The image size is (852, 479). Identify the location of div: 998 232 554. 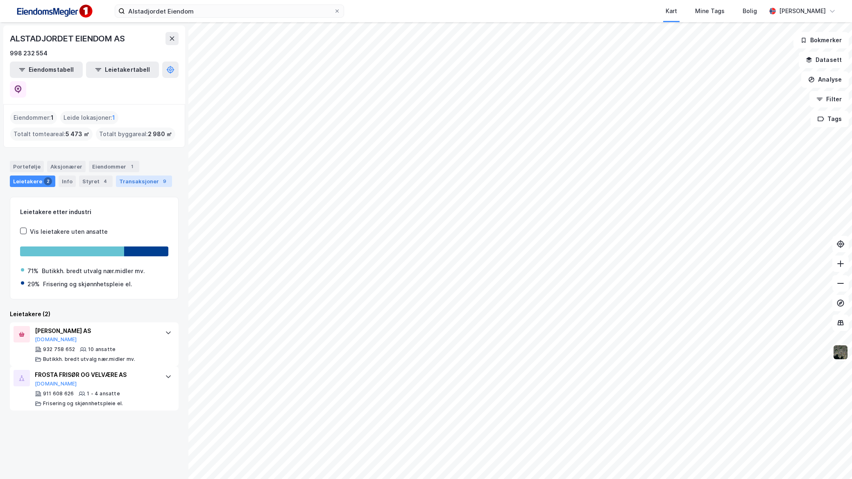
(29, 53).